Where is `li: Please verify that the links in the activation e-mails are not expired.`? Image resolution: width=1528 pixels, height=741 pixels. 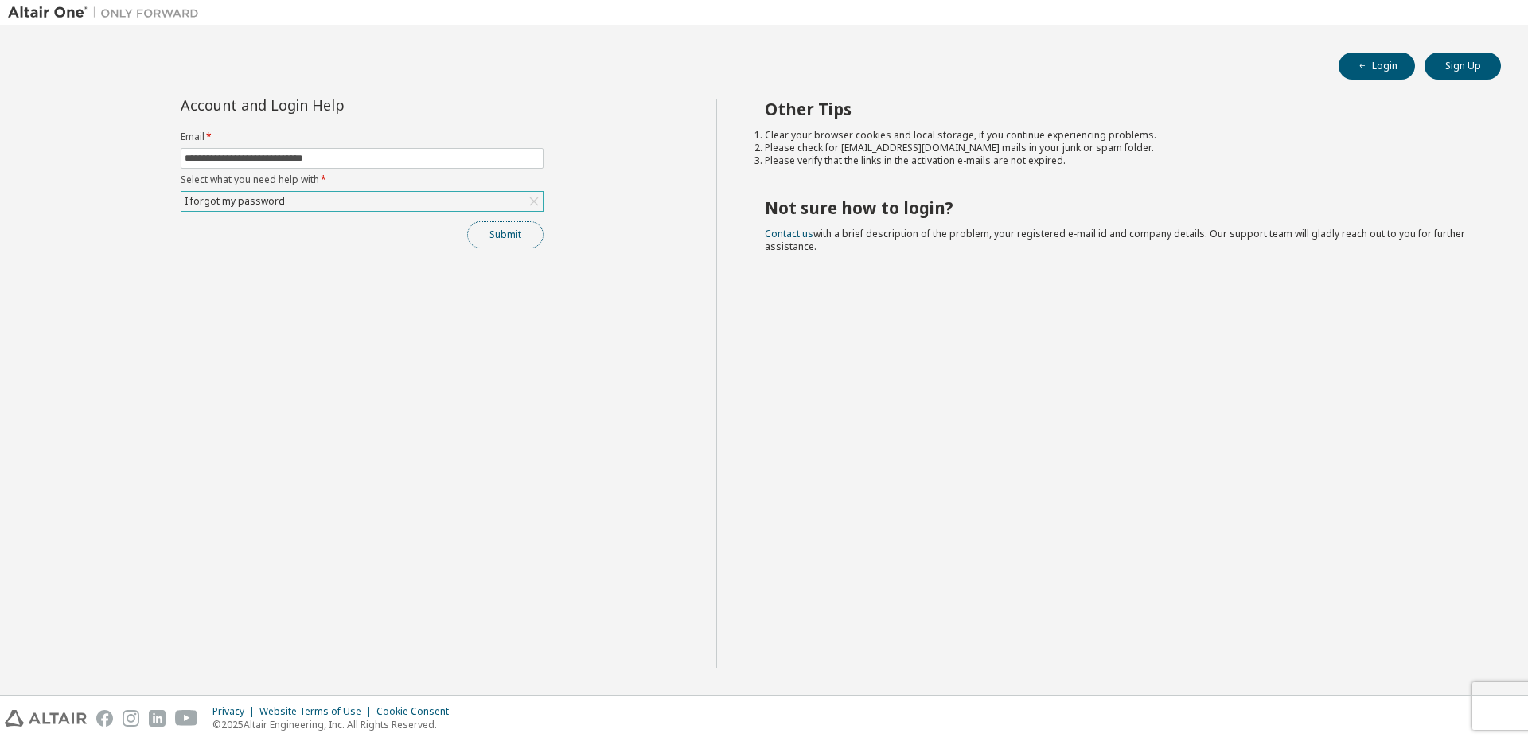
li: Please verify that the links in the activation e-mails are not expired. is located at coordinates (1119, 161).